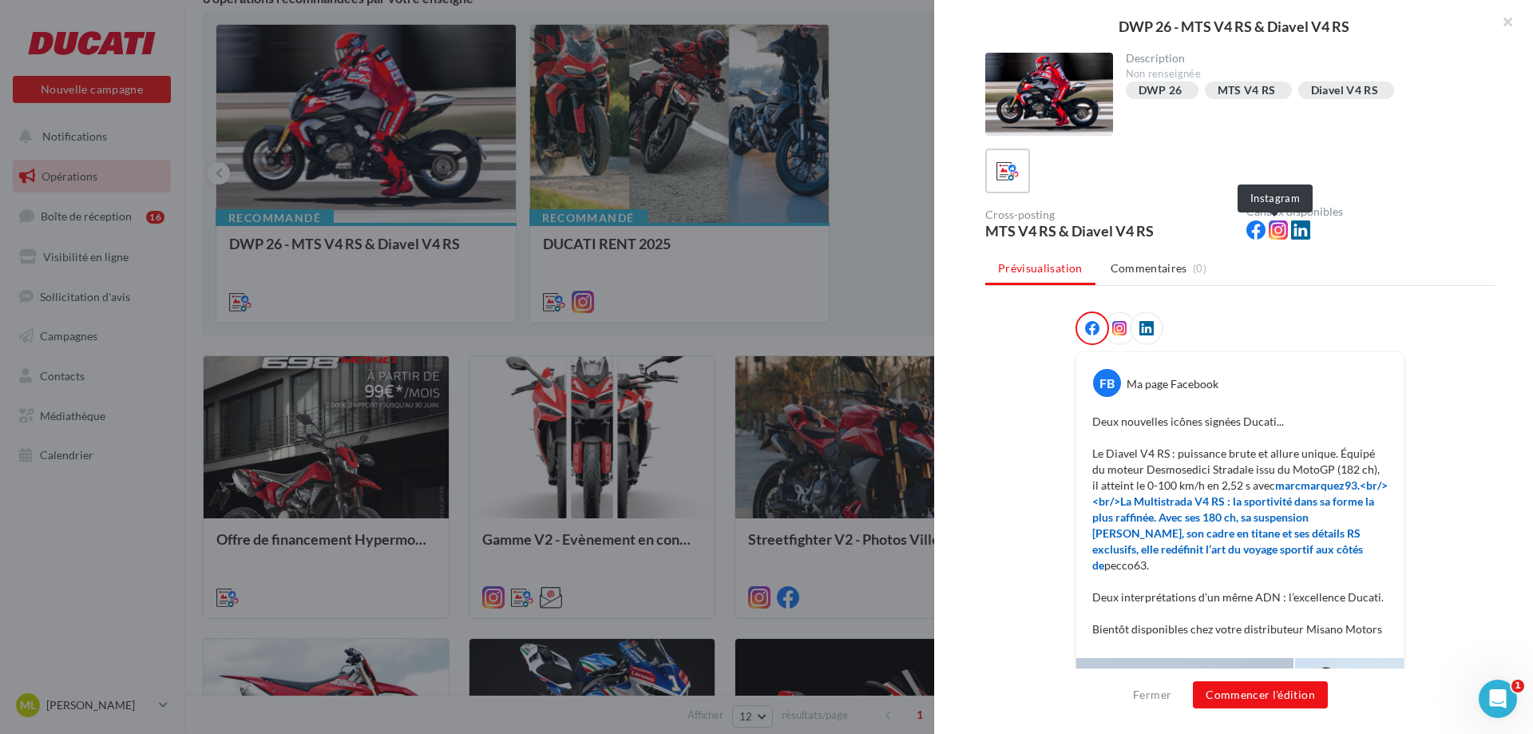 The image size is (1533, 734). What do you see at coordinates (1370, 212) in the screenshot?
I see `div: Canaux disponibles` at bounding box center [1370, 212].